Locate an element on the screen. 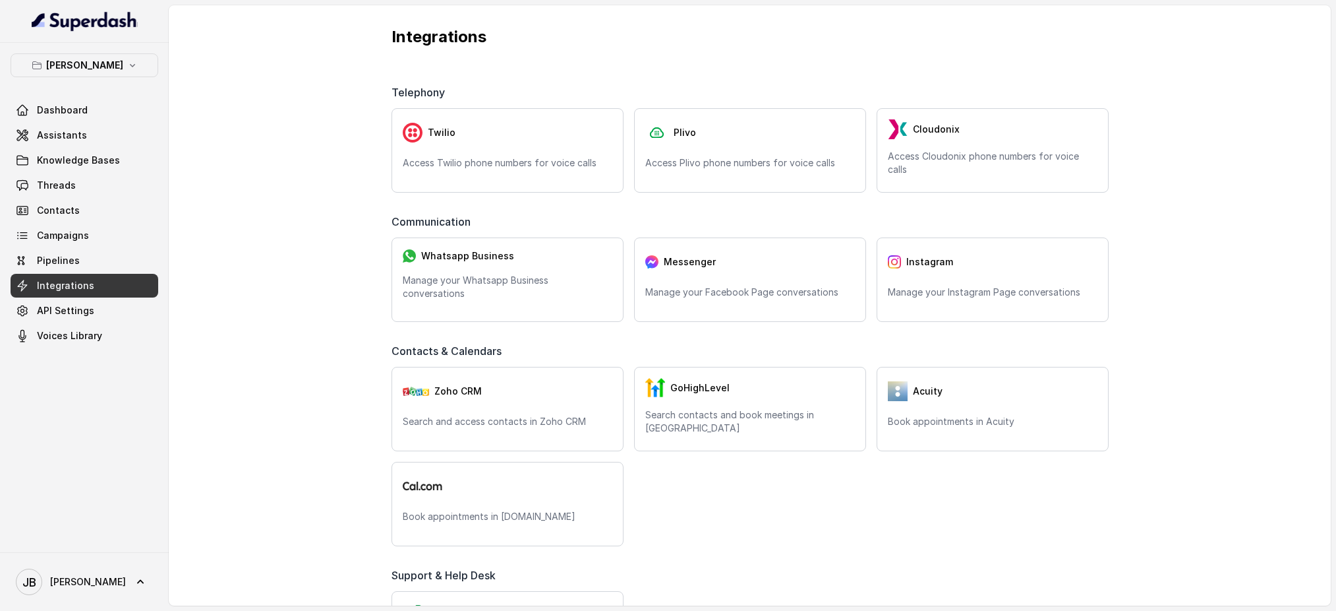  p: Search and access contacts in Zoho CRM is located at coordinates (508, 421).